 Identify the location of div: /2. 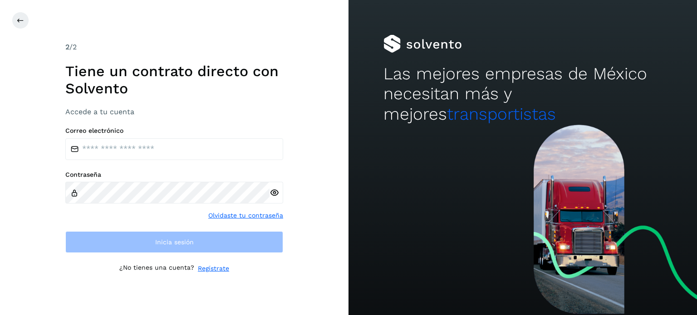
(174, 47).